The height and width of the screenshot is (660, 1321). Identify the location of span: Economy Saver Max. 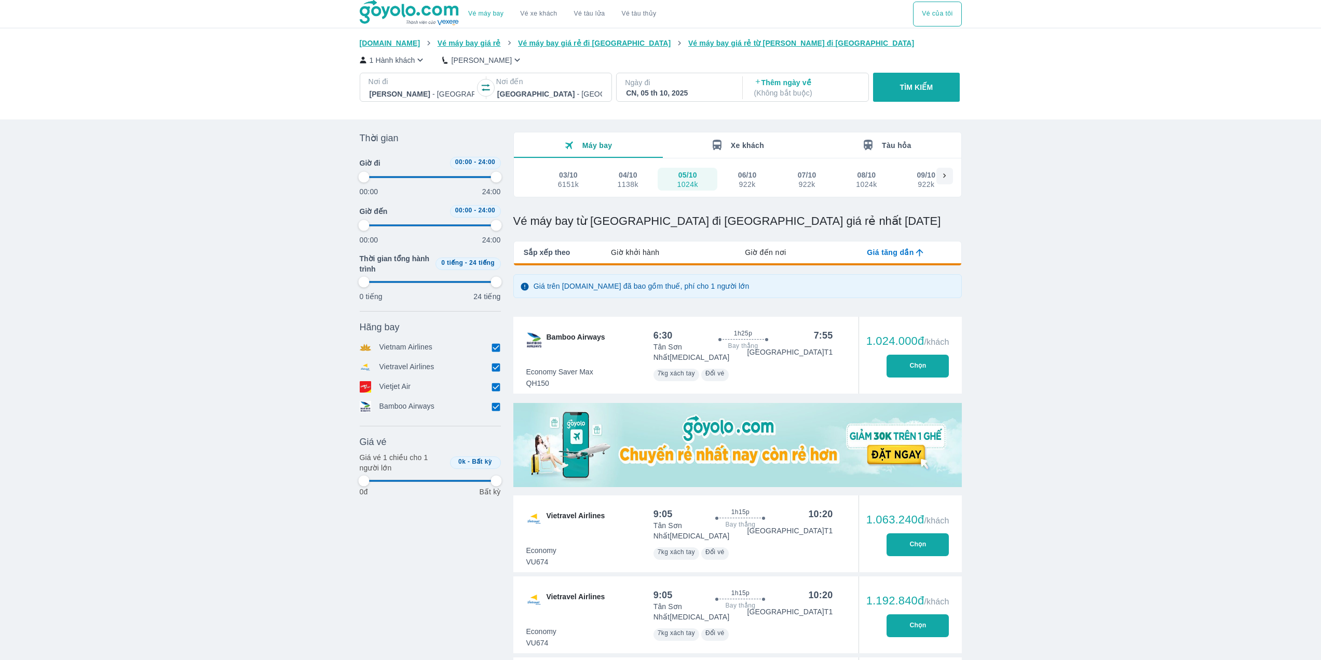
(559, 372).